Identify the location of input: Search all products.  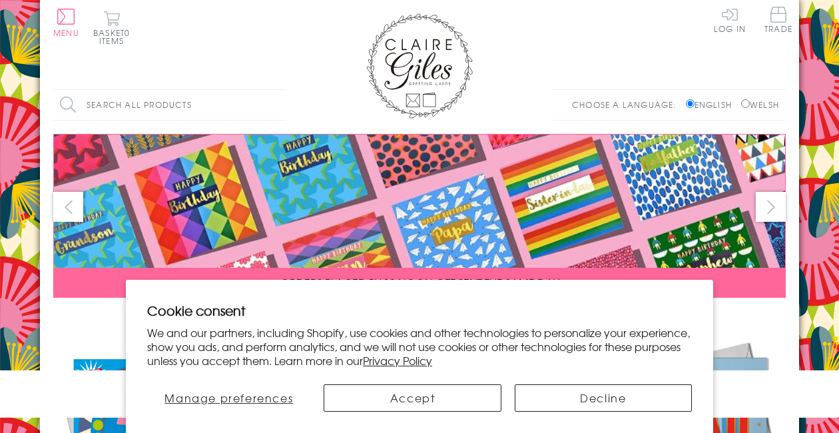
(170, 105).